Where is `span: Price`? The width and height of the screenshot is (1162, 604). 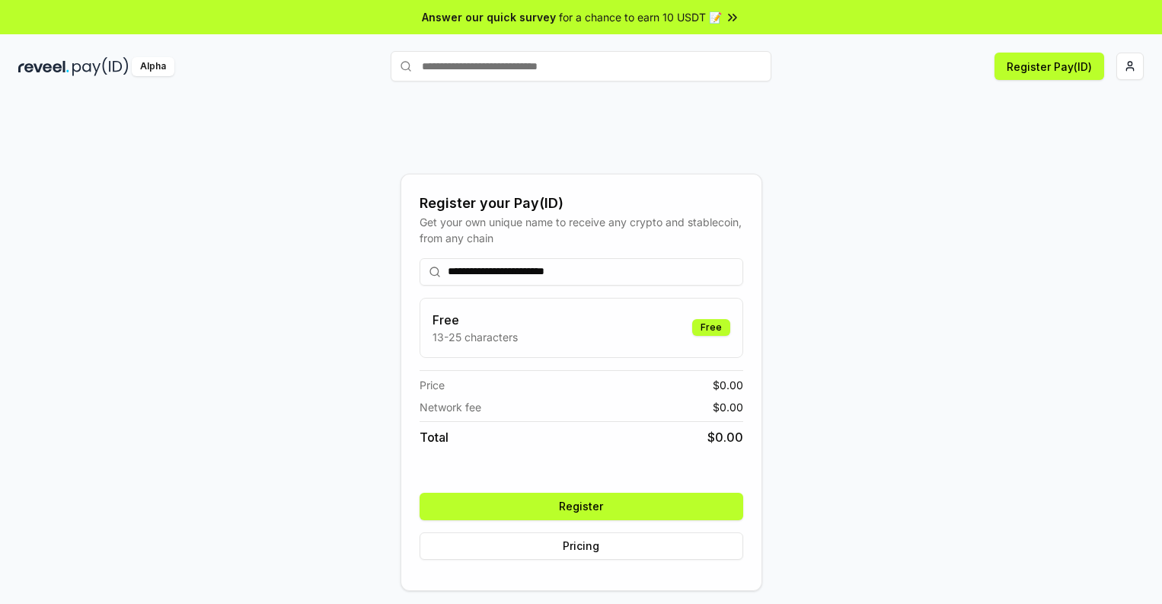
span: Price is located at coordinates (432, 385).